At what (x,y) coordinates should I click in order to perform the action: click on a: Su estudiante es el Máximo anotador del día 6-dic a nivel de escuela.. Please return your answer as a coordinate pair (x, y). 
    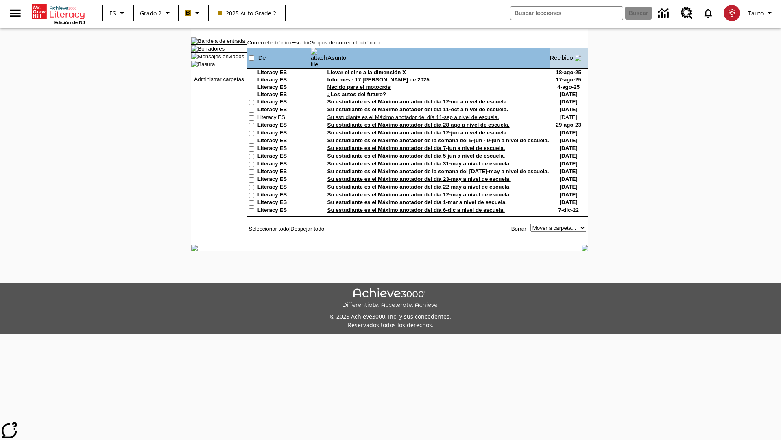
    Looking at the image, I should click on (416, 210).